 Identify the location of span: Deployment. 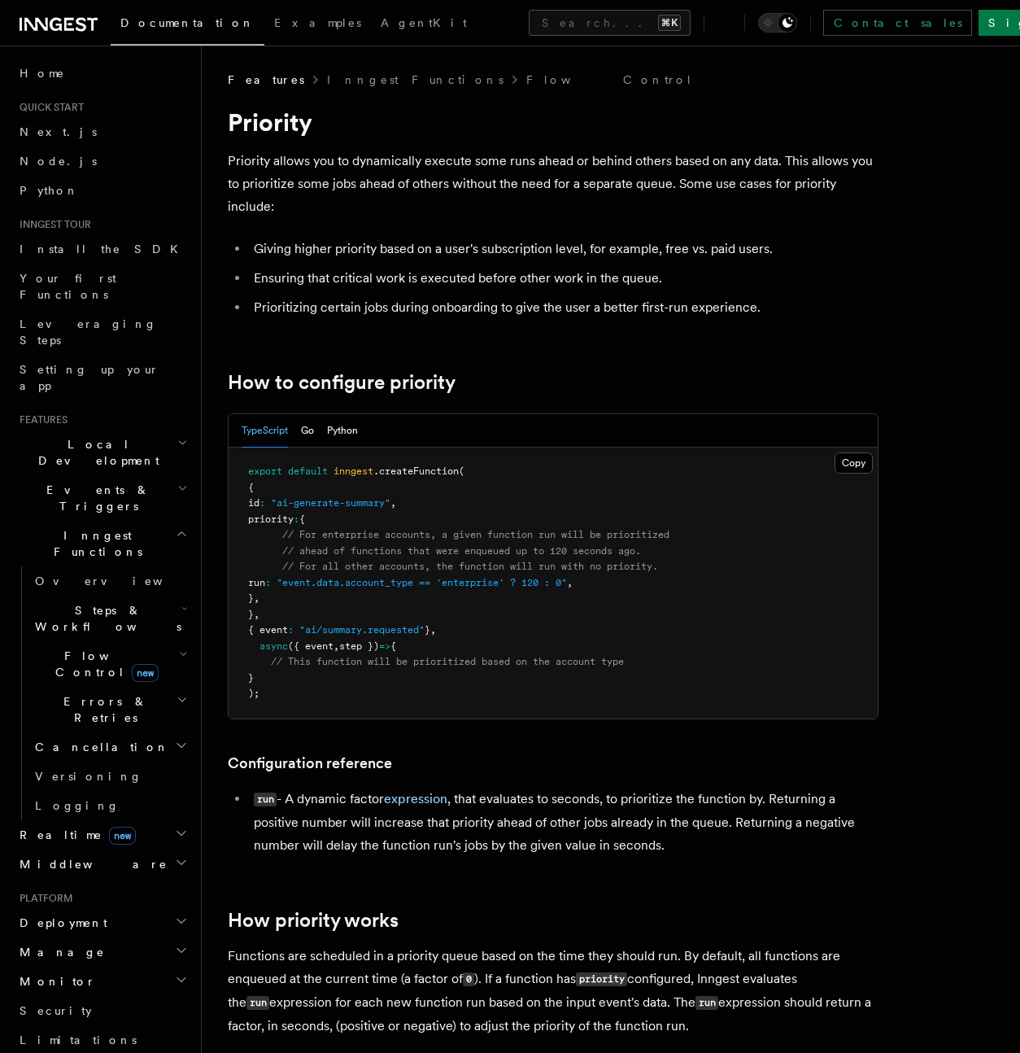
(60, 923).